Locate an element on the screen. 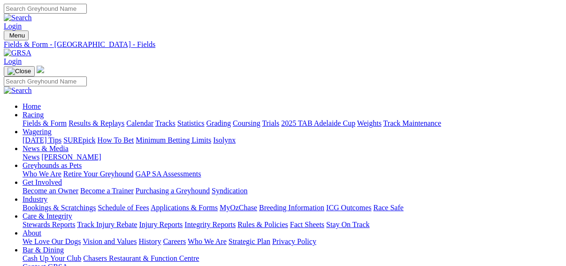  a: Tracks is located at coordinates (165, 123).